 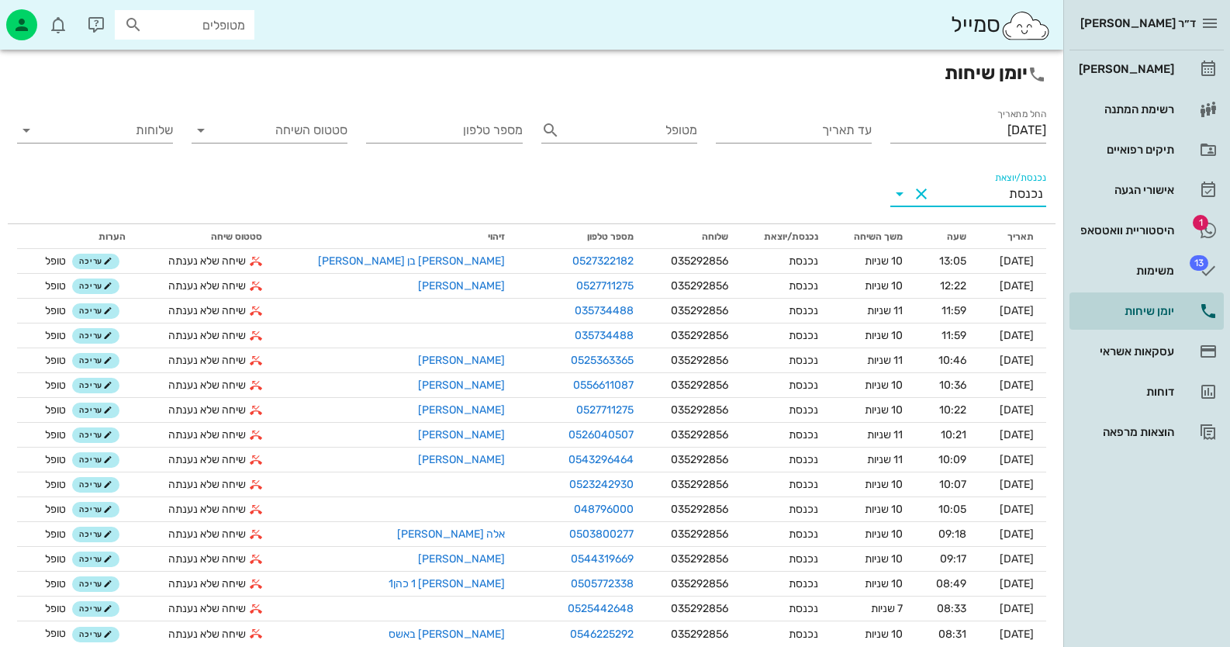 I want to click on a: 0525363365, so click(x=602, y=360).